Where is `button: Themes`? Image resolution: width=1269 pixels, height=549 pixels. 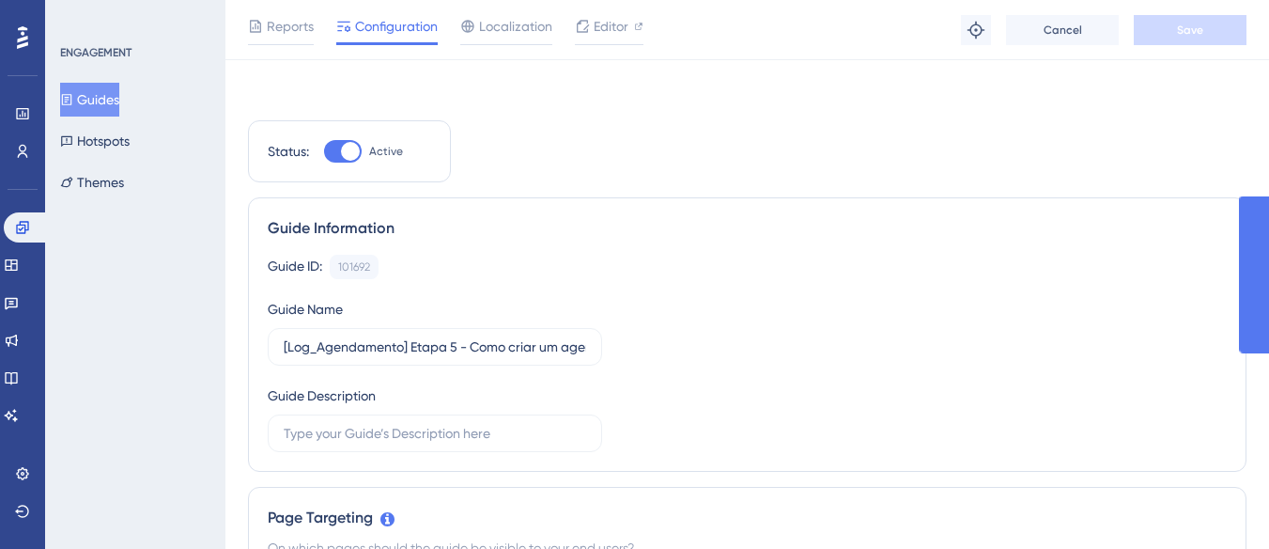
button: Themes is located at coordinates (92, 182).